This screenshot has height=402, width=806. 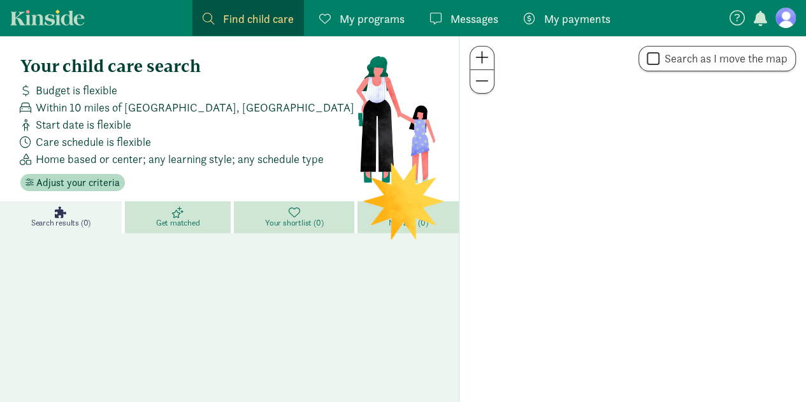 What do you see at coordinates (76, 90) in the screenshot?
I see `span: Budget is flexible` at bounding box center [76, 90].